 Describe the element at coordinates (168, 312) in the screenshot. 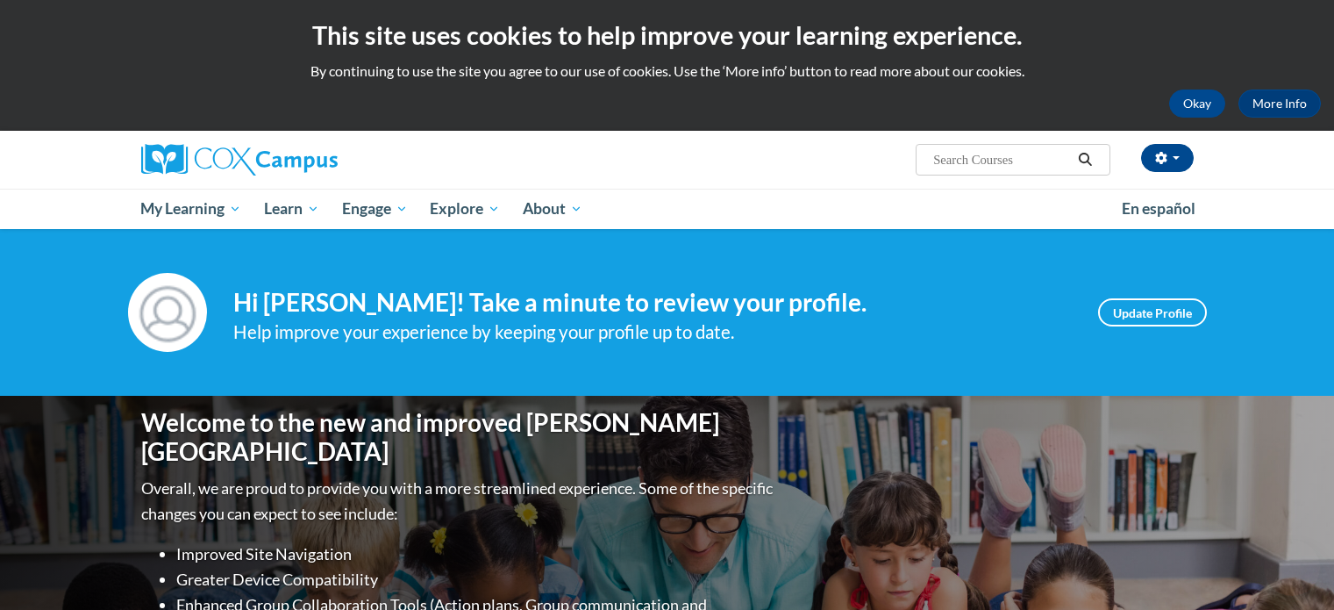

I see `img: Profile Image` at that location.